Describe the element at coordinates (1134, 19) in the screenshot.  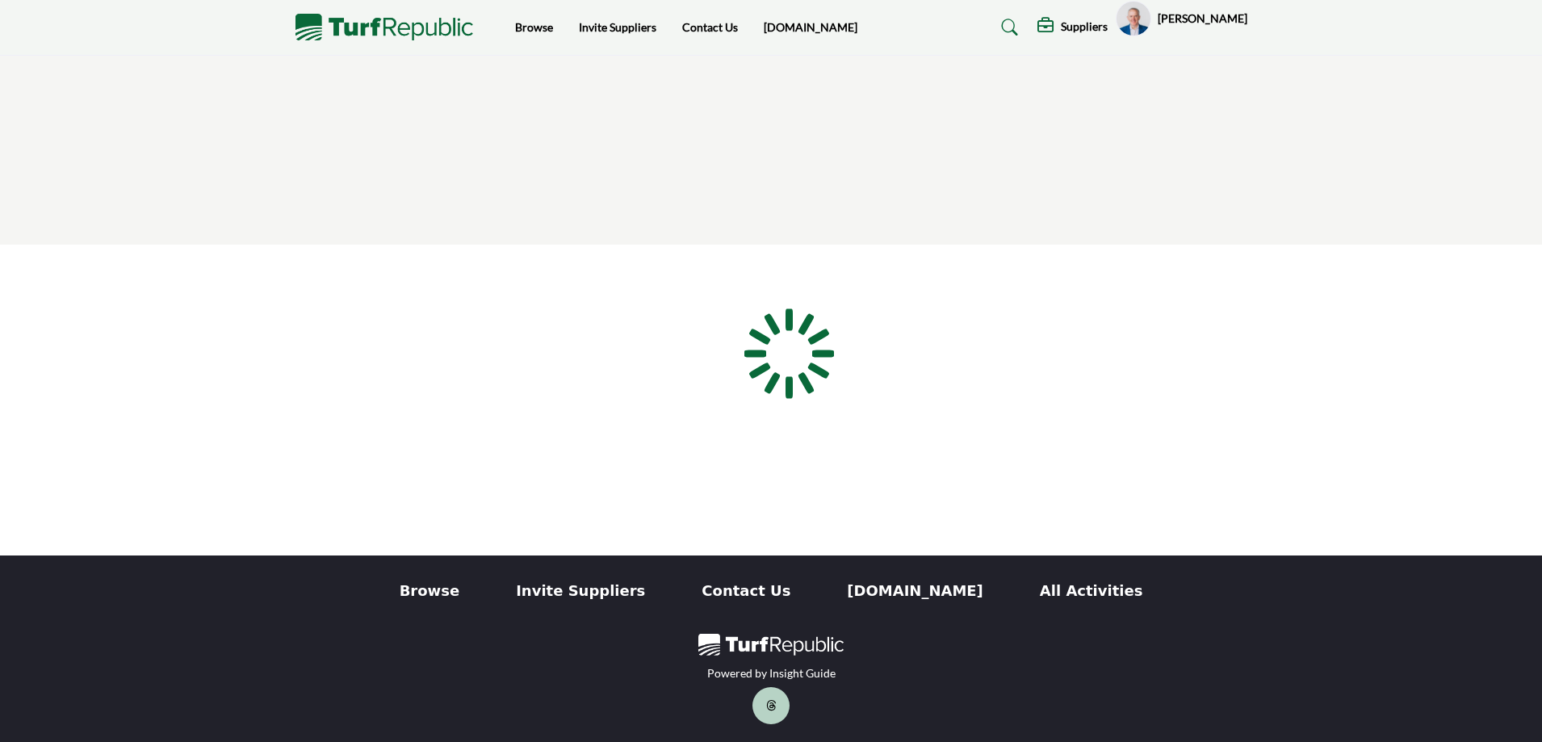
I see `button: Show hide supplier dropdown` at that location.